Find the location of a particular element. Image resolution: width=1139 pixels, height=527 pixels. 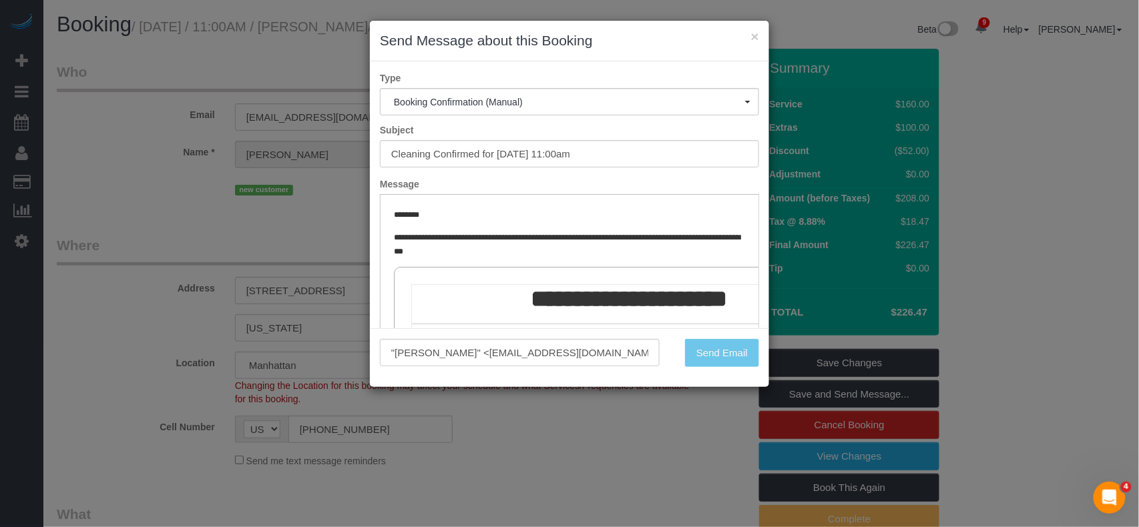

button: Booking Confirmation (Manual) is located at coordinates (569, 101).